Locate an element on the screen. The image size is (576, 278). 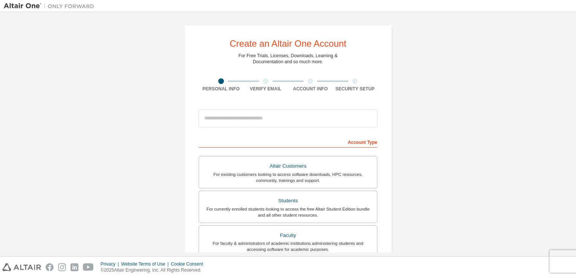
div: Personal Info is located at coordinates (221, 89).